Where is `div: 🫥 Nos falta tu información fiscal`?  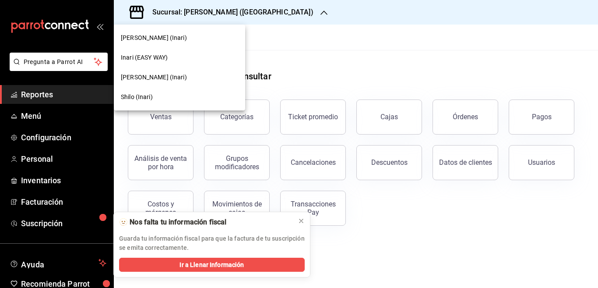 div: 🫥 Nos falta tu información fiscal is located at coordinates (205, 222).